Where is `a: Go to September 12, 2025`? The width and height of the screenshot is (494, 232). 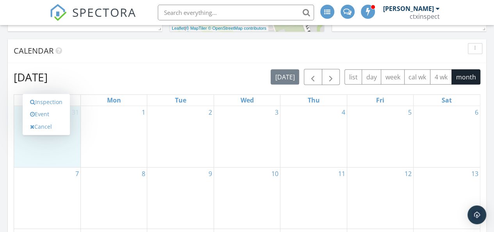
a: Go to September 12, 2025 is located at coordinates (408, 174).